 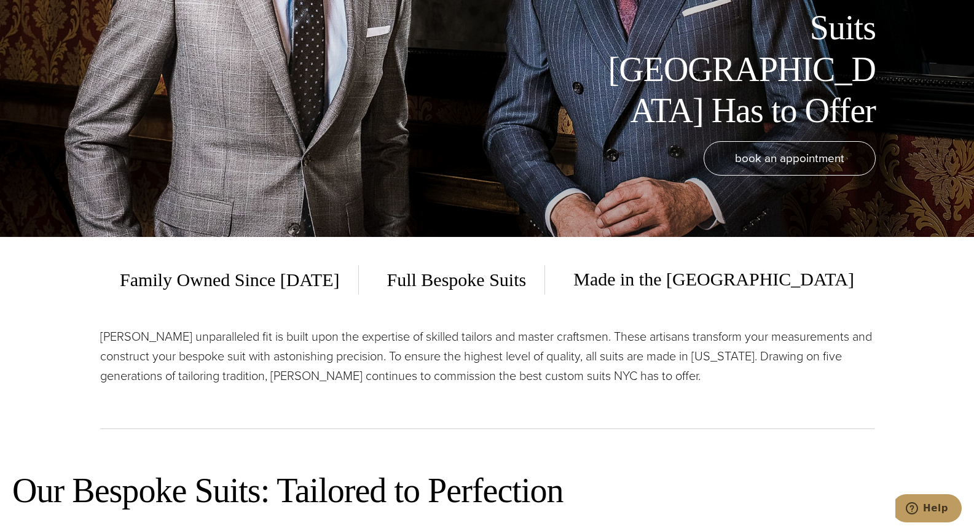 What do you see at coordinates (457, 280) in the screenshot?
I see `span: Full Bespoke Suits` at bounding box center [457, 280].